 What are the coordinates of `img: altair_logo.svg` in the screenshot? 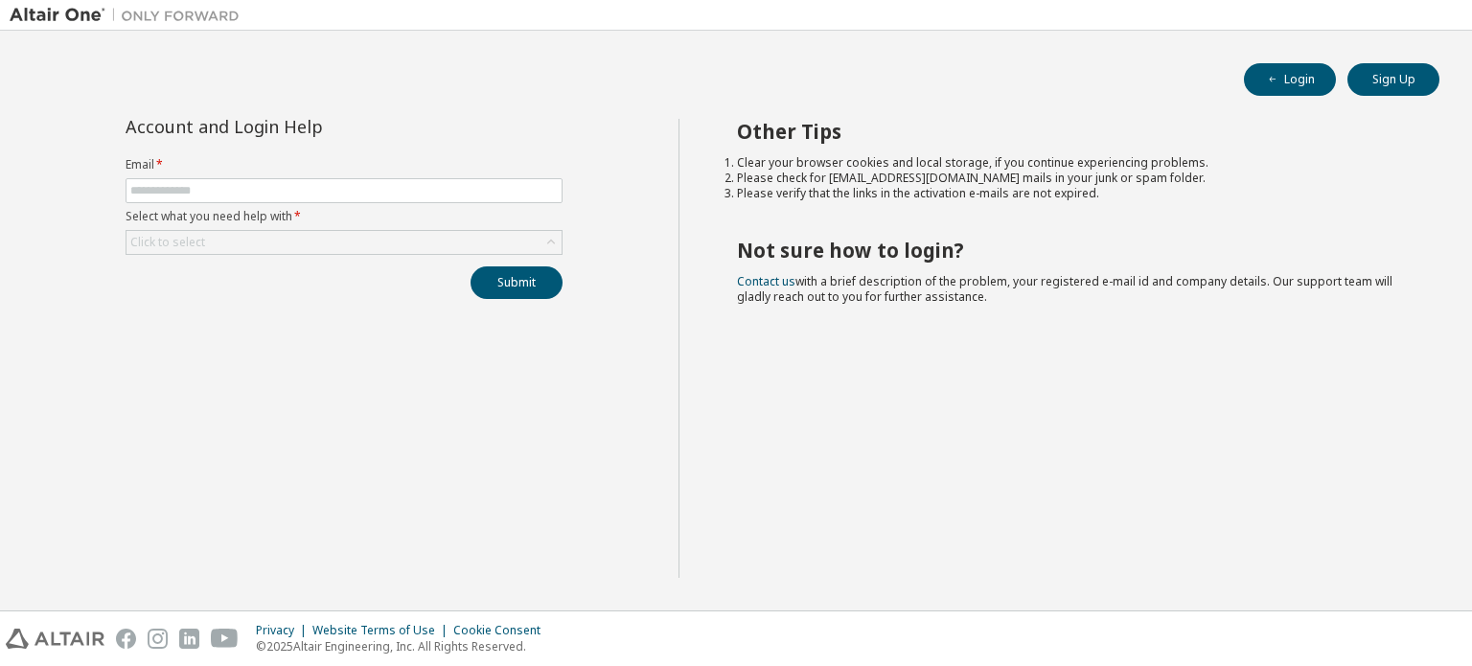 It's located at (55, 638).